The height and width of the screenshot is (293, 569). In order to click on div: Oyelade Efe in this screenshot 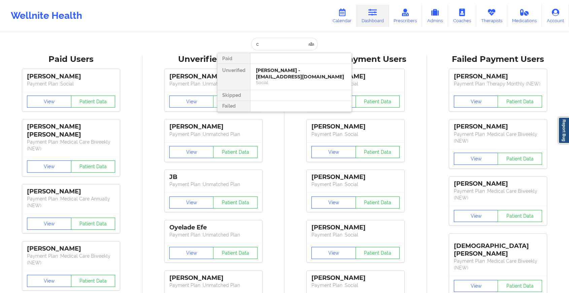, I will do `click(214, 228)`.